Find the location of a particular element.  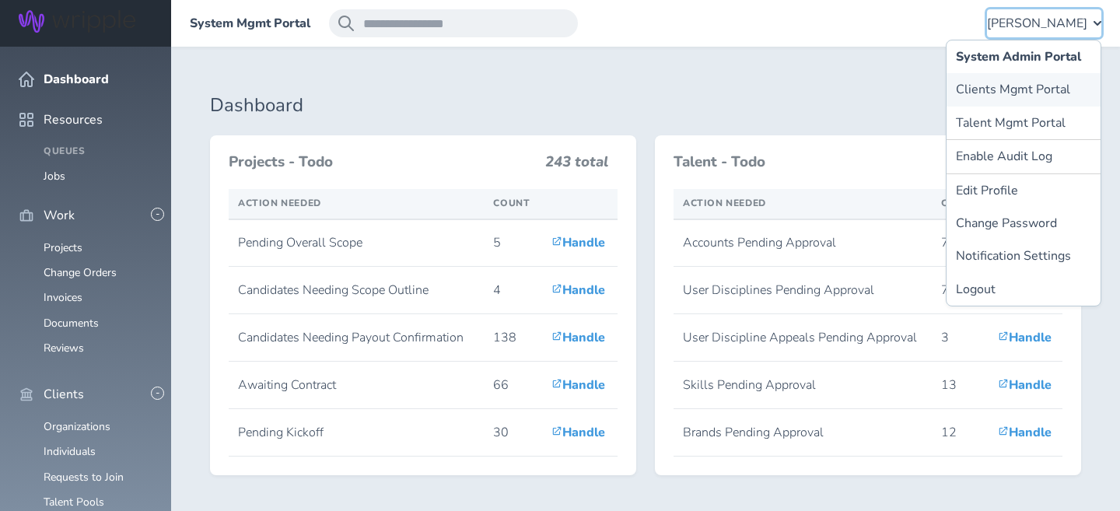

td: User Discipline Appeals Pending Approval is located at coordinates (802, 337).